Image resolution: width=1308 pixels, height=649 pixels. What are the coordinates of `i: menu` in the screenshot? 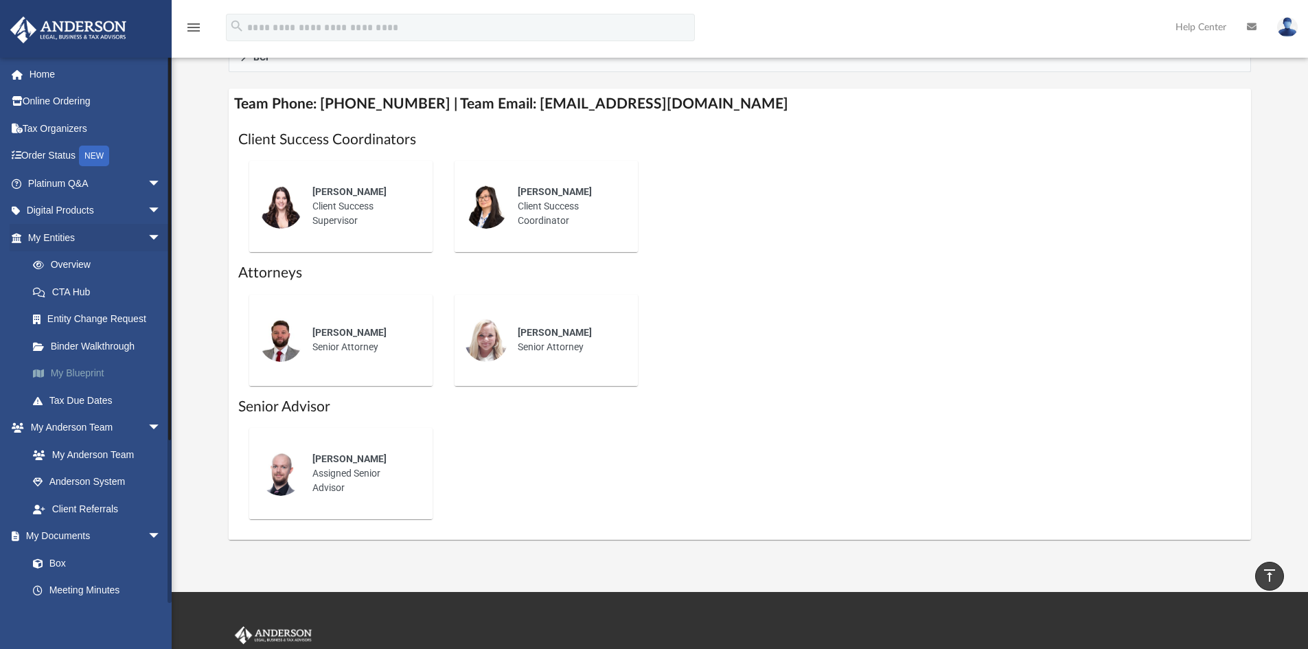 It's located at (194, 27).